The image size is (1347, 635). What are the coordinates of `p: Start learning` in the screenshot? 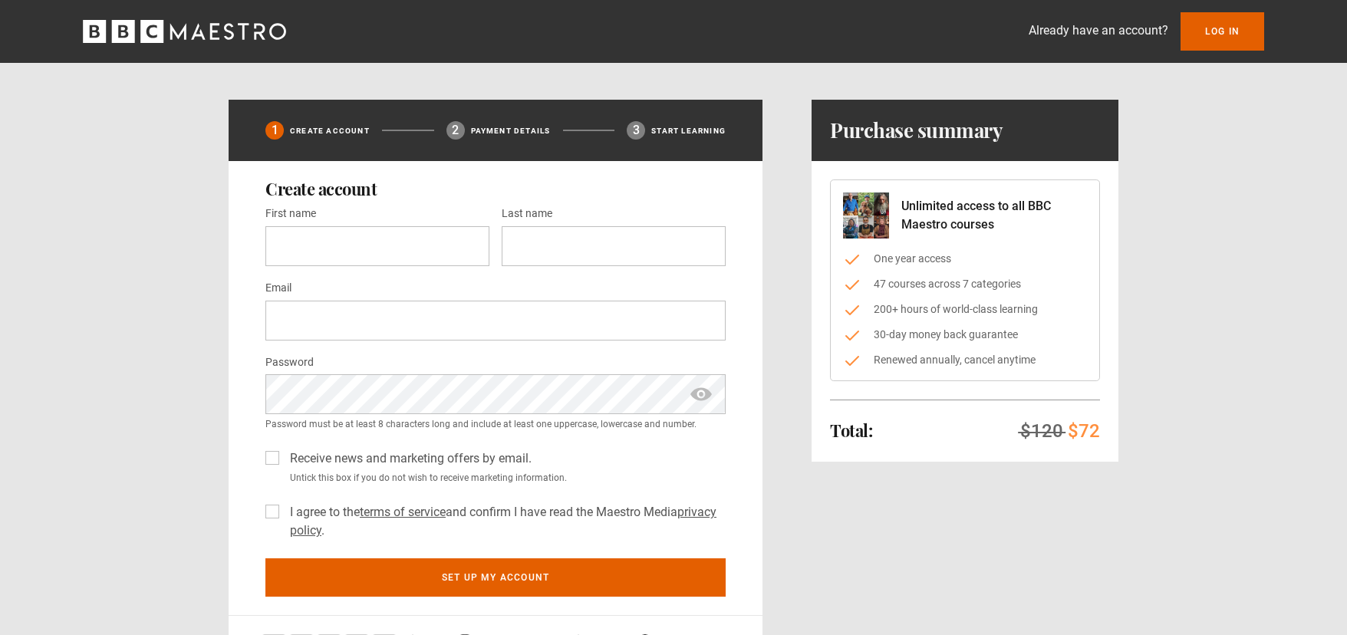 It's located at (688, 130).